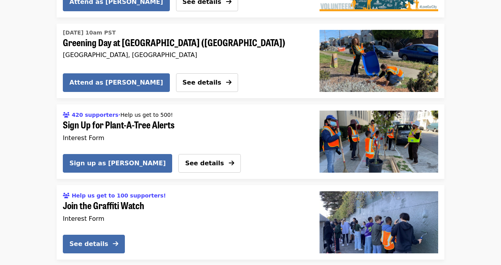 Image resolution: width=501 pixels, height=265 pixels. Describe the element at coordinates (185, 205) in the screenshot. I see `span: Join the Graffiti Watch` at that location.